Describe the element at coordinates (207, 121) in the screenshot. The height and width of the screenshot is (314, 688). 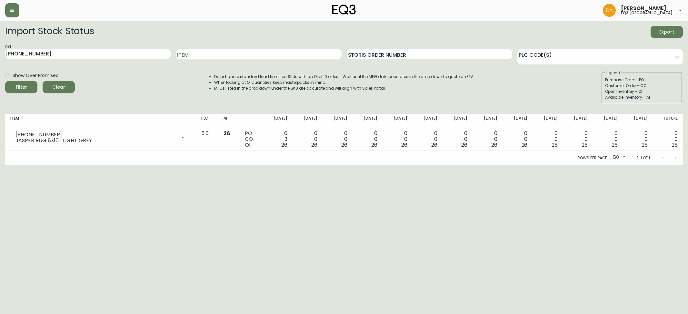
I see `th: PLC` at that location.